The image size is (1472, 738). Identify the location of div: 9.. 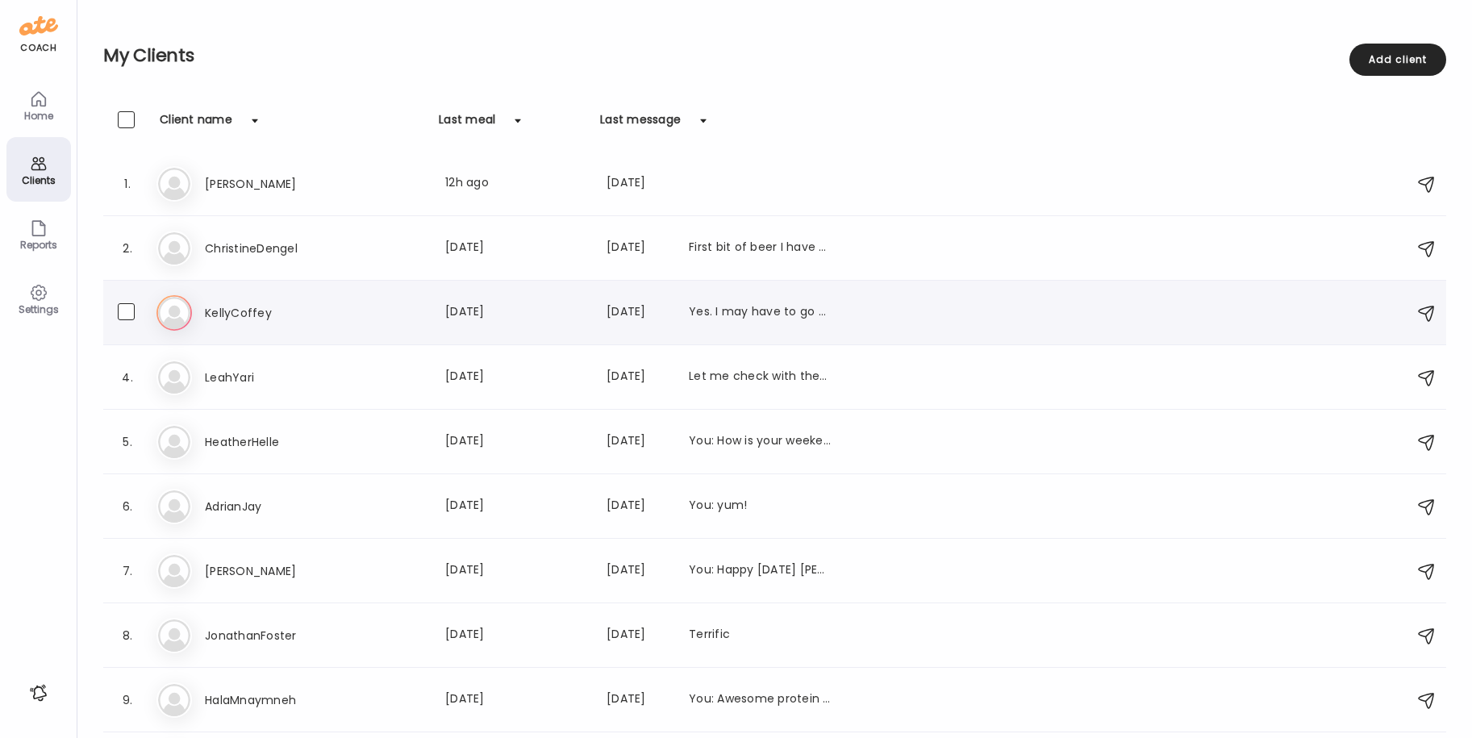
(127, 700).